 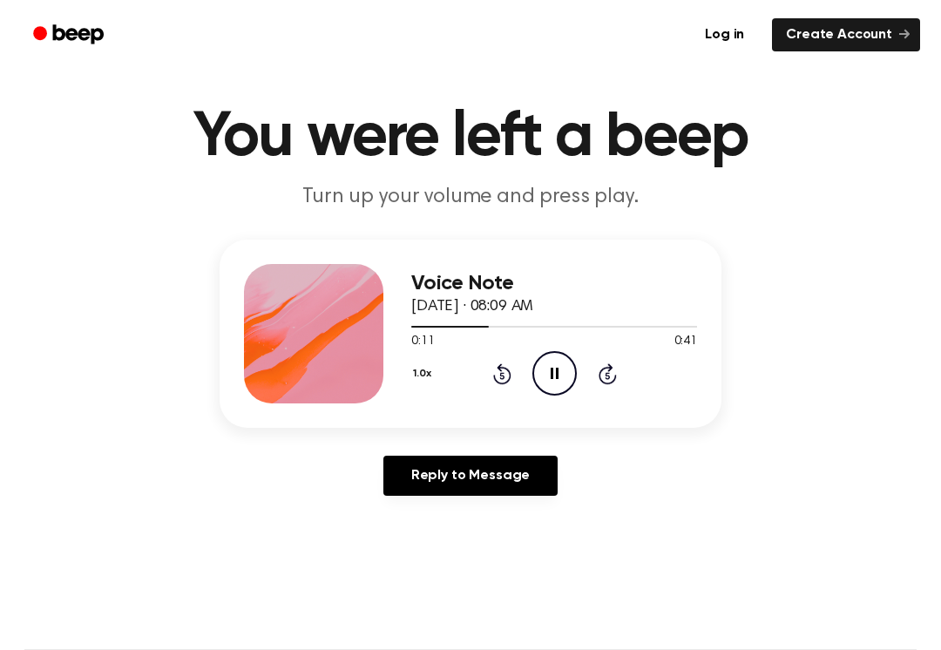 I want to click on h3: Voice Note, so click(x=554, y=283).